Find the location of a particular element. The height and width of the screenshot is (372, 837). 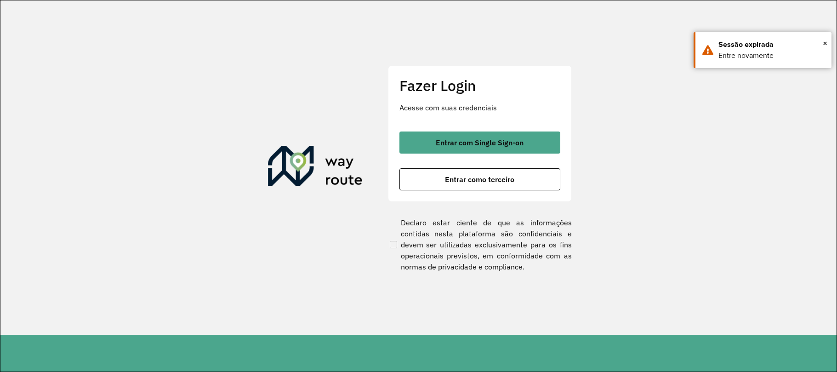

label: Declaro estar ciente de que as informações contidas nesta plataforma são confidenciais e devem se... is located at coordinates (480, 244).